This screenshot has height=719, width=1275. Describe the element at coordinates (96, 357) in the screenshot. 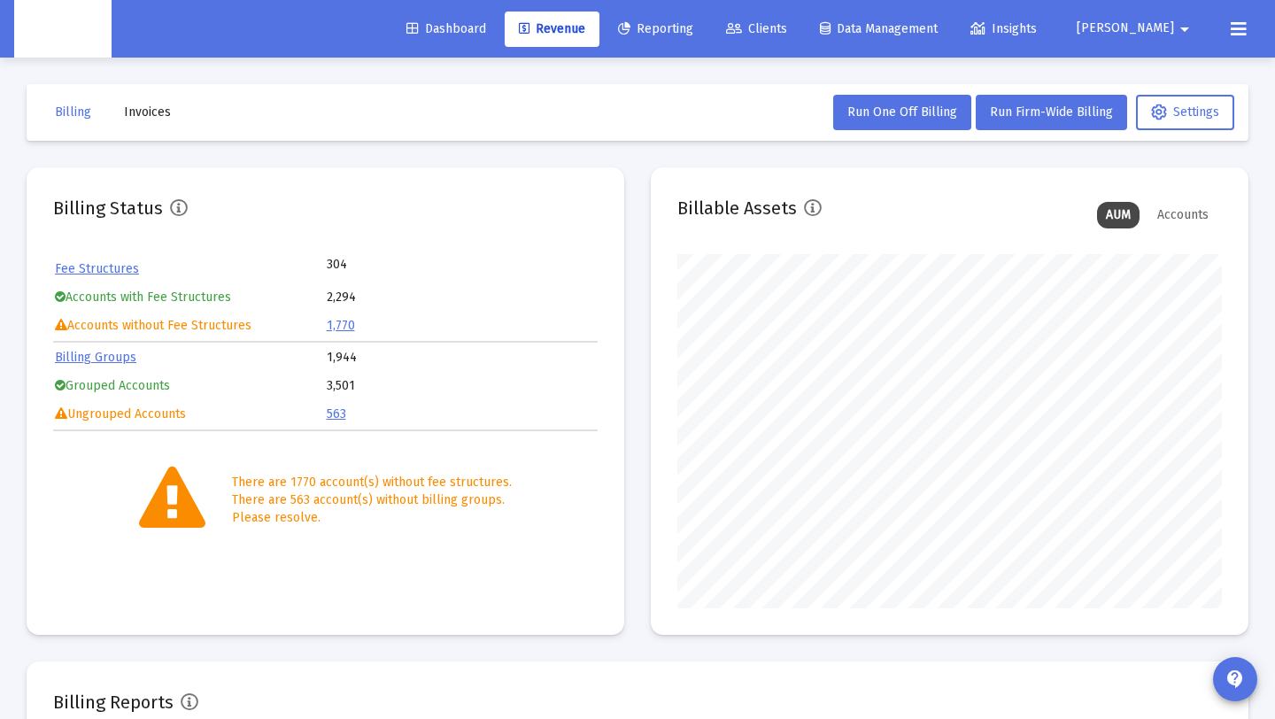

I see `a: Billing Groups` at that location.